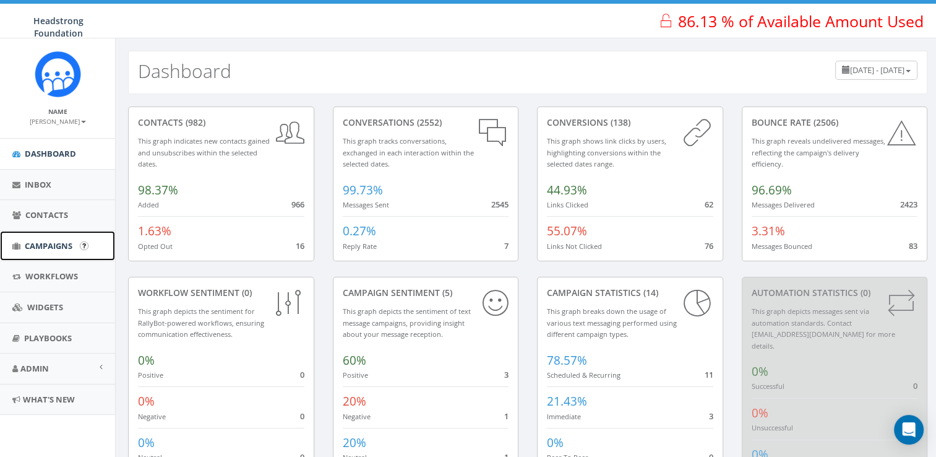 This screenshot has width=936, height=457. Describe the element at coordinates (567, 204) in the screenshot. I see `small: Links Clicked` at that location.